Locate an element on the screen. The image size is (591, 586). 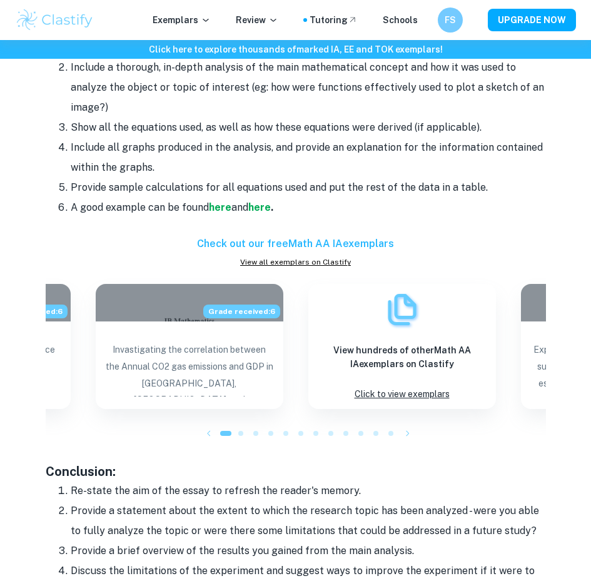
button: UPGRADE NOW is located at coordinates (532, 20).